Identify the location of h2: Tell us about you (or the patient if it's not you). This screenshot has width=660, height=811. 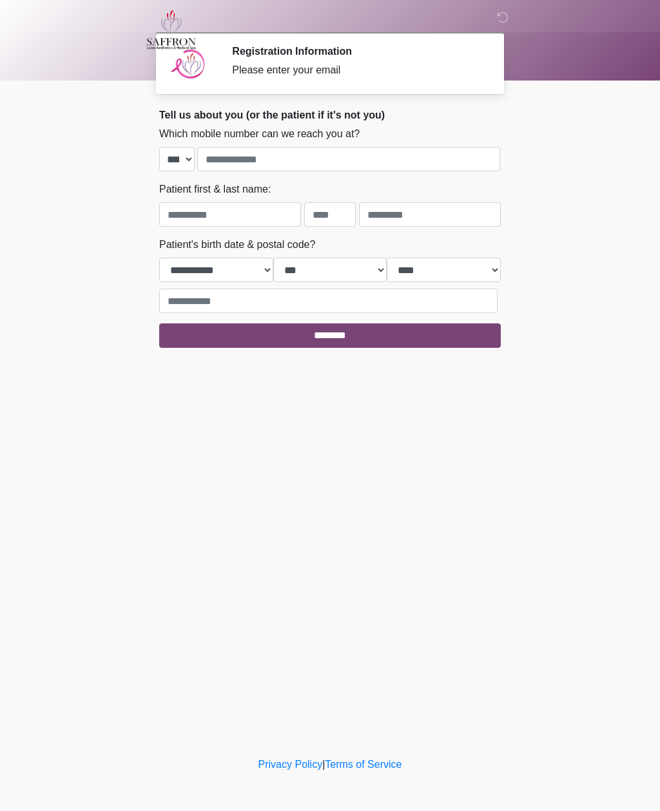
(330, 115).